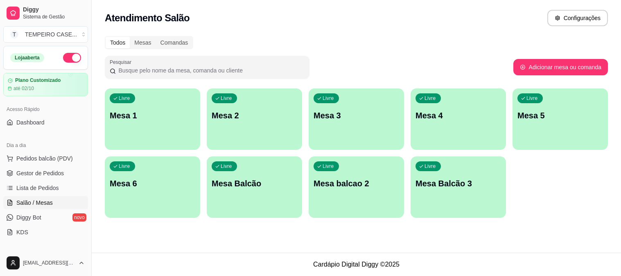 The width and height of the screenshot is (621, 276). What do you see at coordinates (45, 109) in the screenshot?
I see `div: Acesso Rápido` at bounding box center [45, 109].